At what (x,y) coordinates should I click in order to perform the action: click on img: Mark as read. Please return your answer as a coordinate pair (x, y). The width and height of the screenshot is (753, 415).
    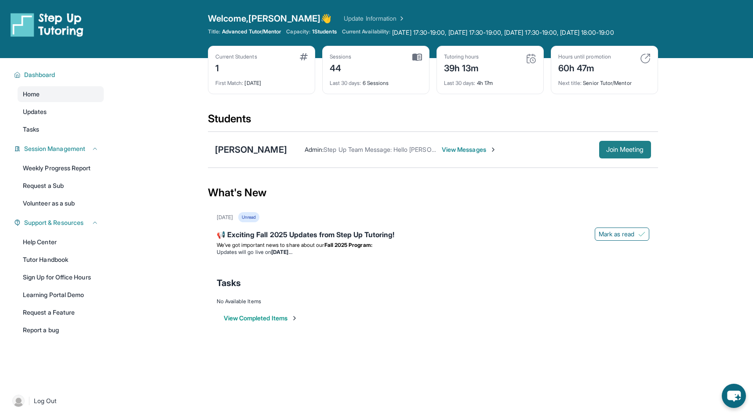
    Looking at the image, I should click on (642, 234).